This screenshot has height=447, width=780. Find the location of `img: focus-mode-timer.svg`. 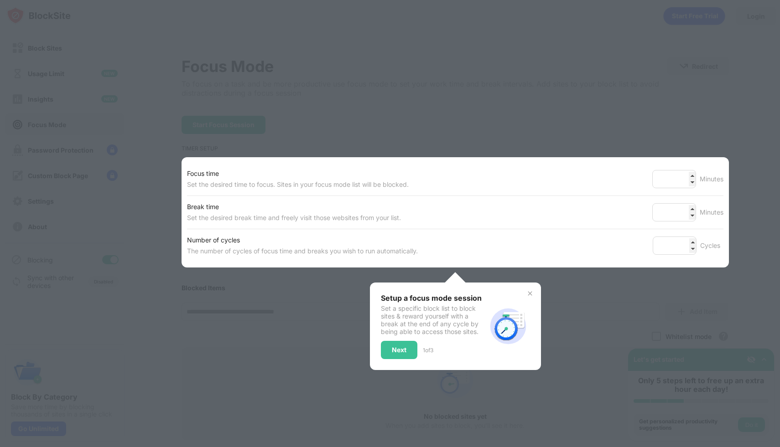

img: focus-mode-timer.svg is located at coordinates (508, 327).